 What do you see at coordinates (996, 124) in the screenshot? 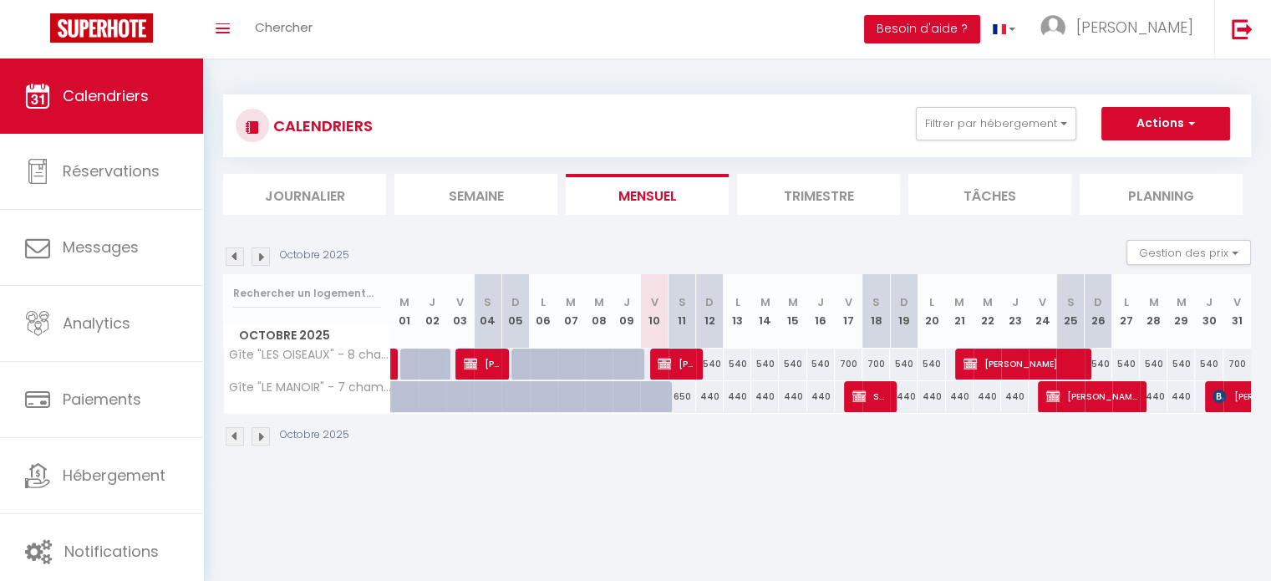
I see `button: Filtrer par hébergement` at bounding box center [996, 124].